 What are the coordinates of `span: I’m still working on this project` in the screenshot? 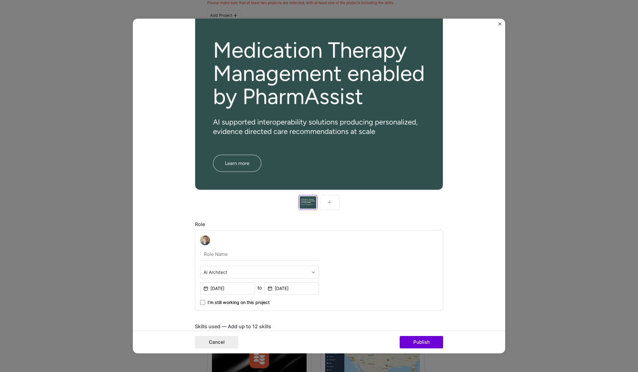 It's located at (239, 302).